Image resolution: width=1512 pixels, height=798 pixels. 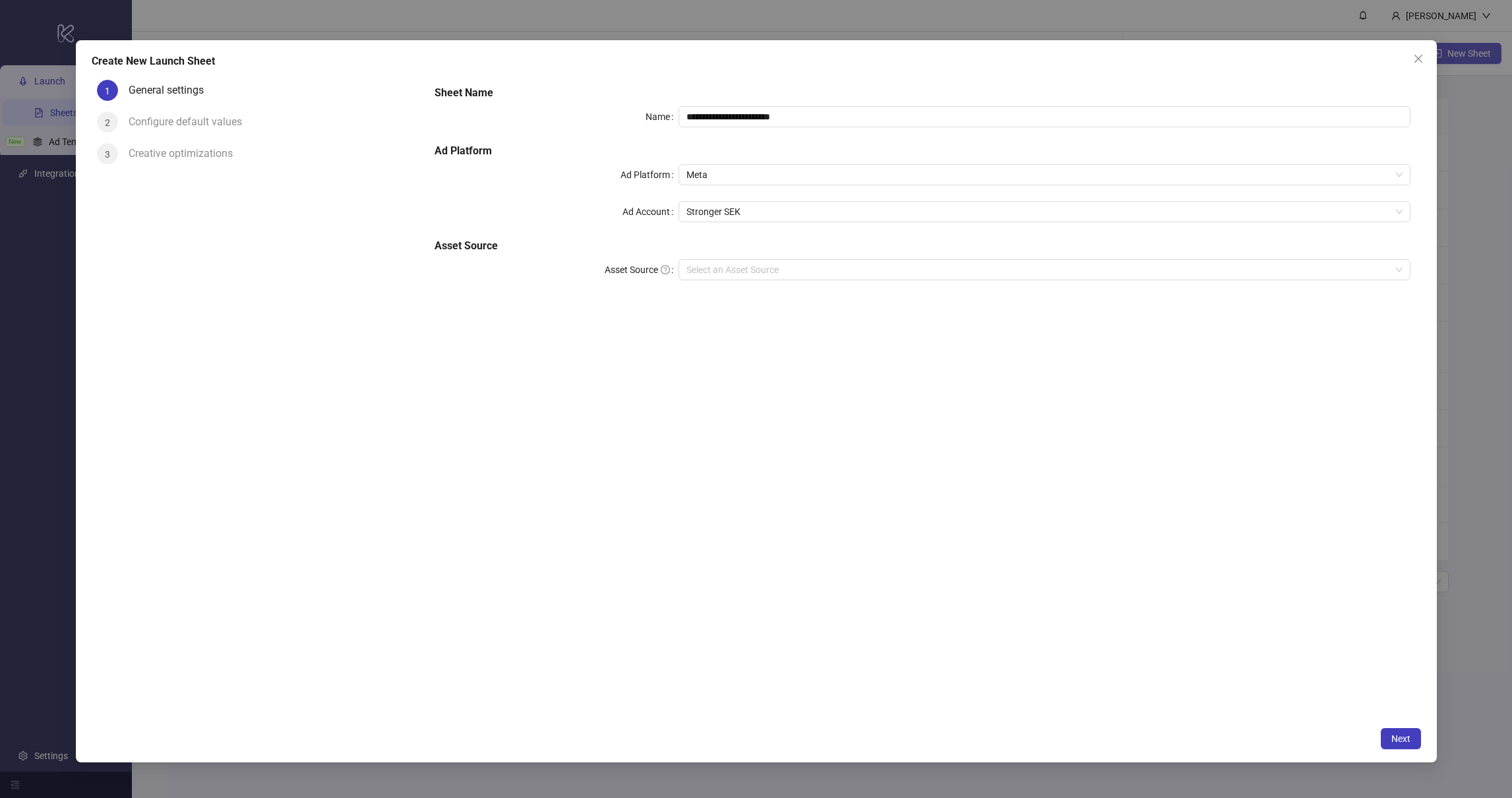 What do you see at coordinates (923, 151) in the screenshot?
I see `h5: Ad Platform` at bounding box center [923, 151].